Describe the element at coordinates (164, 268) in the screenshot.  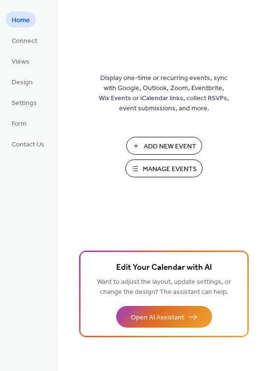
I see `span: Edit Your Calendar with AI` at that location.